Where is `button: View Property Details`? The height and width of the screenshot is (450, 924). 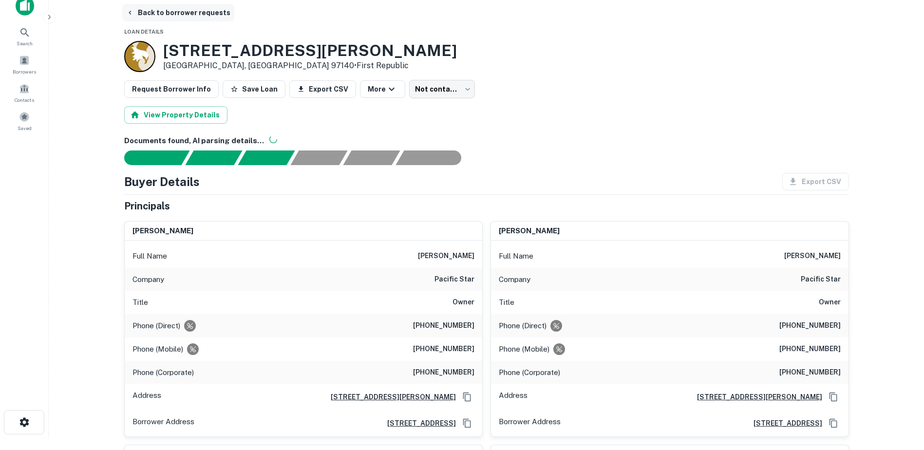 button: View Property Details is located at coordinates (176, 115).